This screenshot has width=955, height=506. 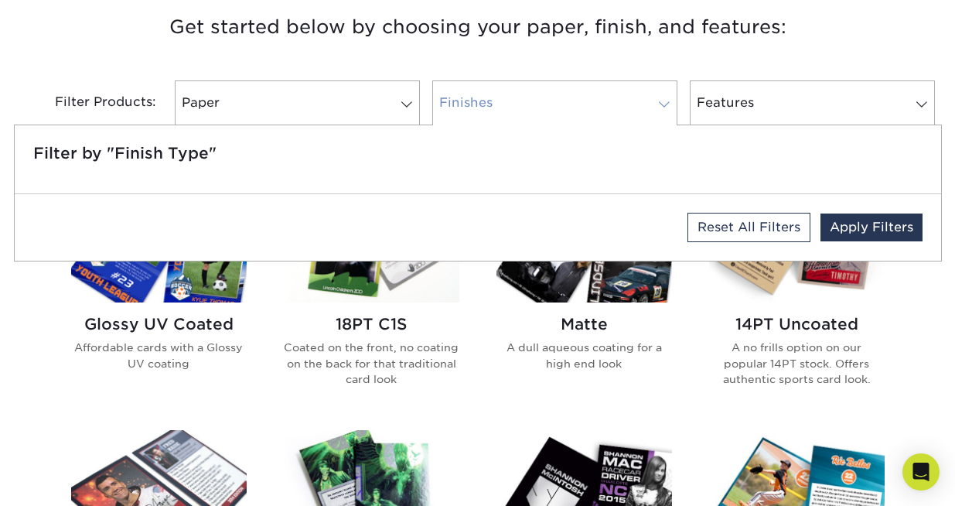 I want to click on a: Glossy UV Coated Trading Cards Glossy UV Coated Affordable cards with a Glossy UV coating, so click(x=159, y=296).